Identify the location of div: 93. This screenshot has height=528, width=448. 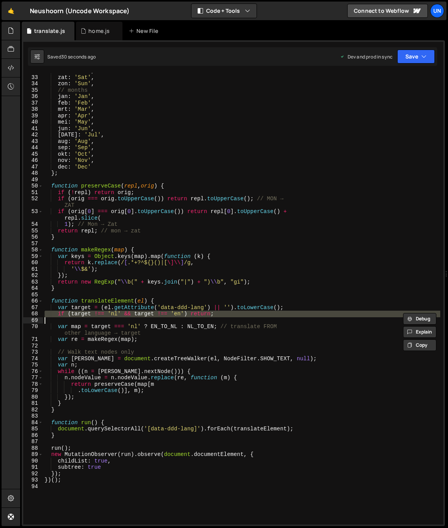
(33, 480).